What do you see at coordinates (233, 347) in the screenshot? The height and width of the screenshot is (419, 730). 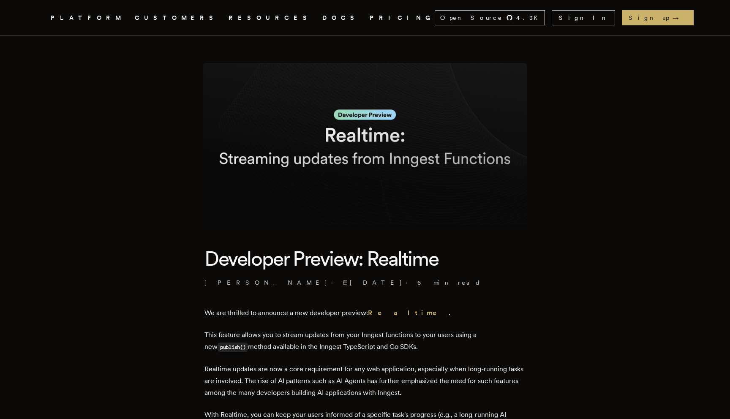 I see `code: publish()` at bounding box center [233, 347].